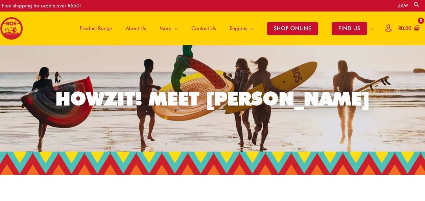 The width and height of the screenshot is (425, 201). I want to click on nav: Site Navigation, so click(224, 28).